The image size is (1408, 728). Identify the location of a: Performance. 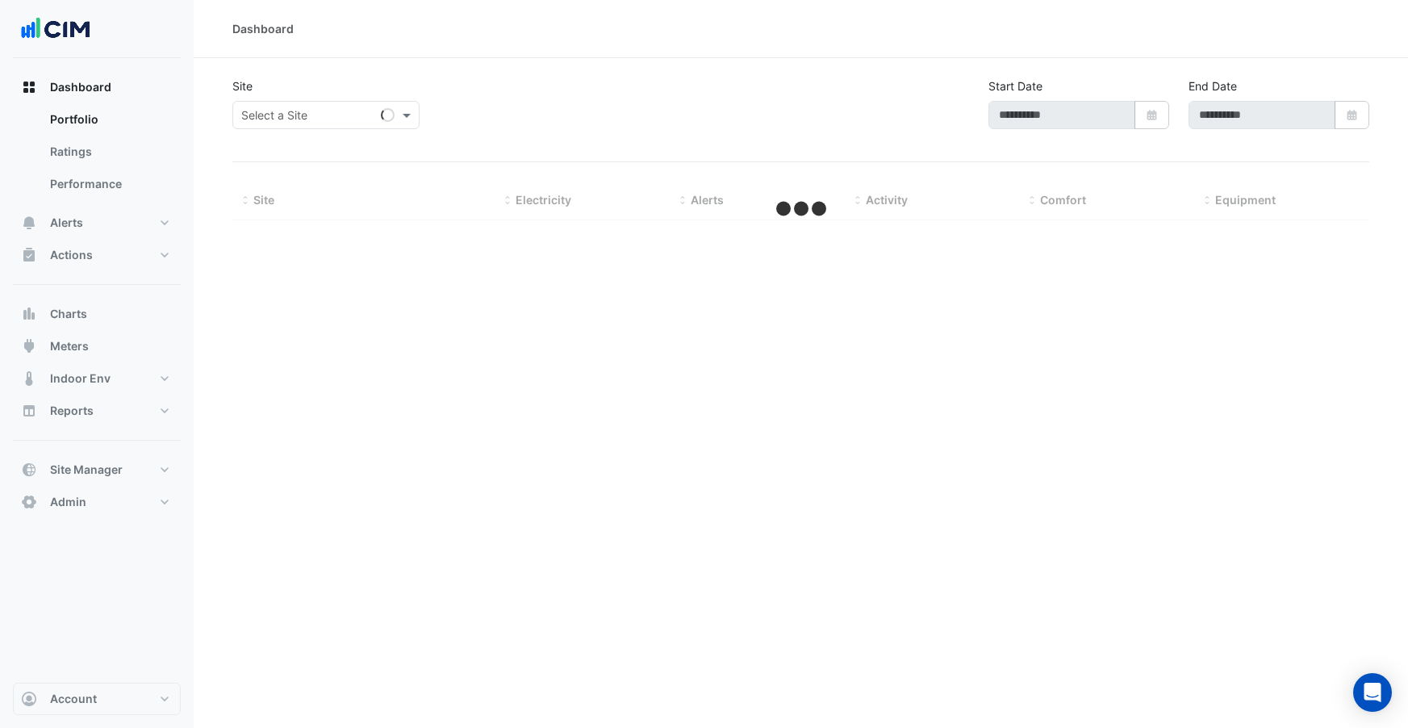
(109, 184).